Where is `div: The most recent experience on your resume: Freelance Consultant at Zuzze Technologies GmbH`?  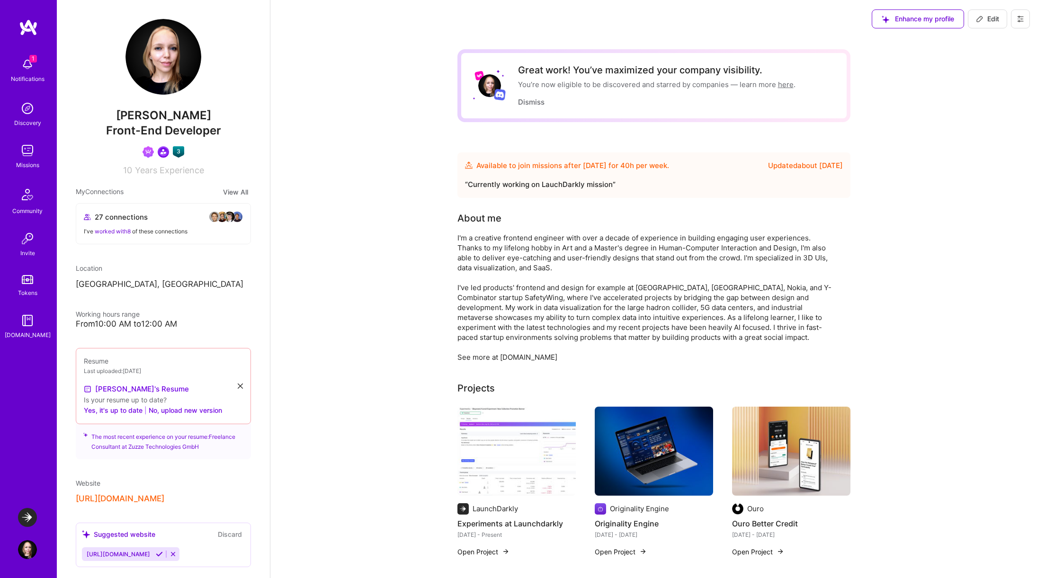 div: The most recent experience on your resume: Freelance Consultant at Zuzze Technologies GmbH is located at coordinates (163, 439).